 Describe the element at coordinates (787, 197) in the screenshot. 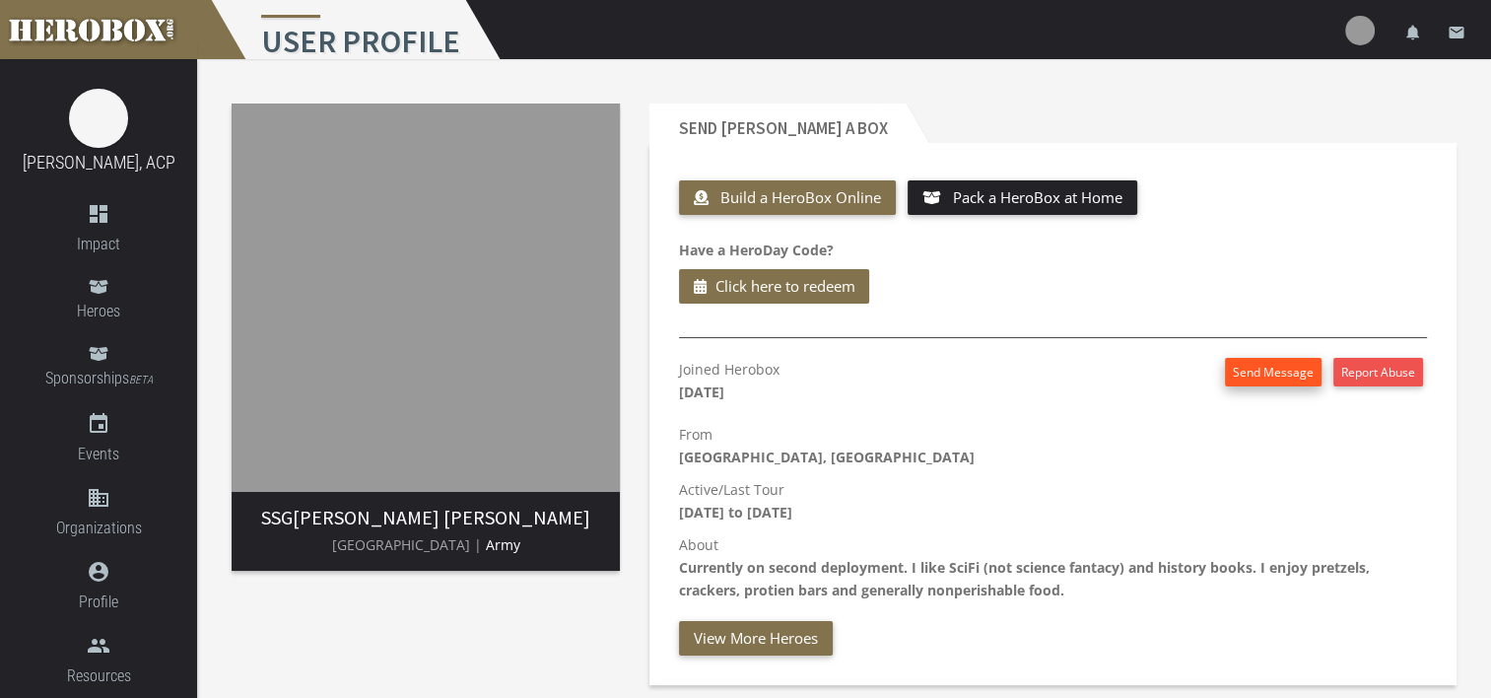

I see `button: Build a HeroBox Online` at that location.